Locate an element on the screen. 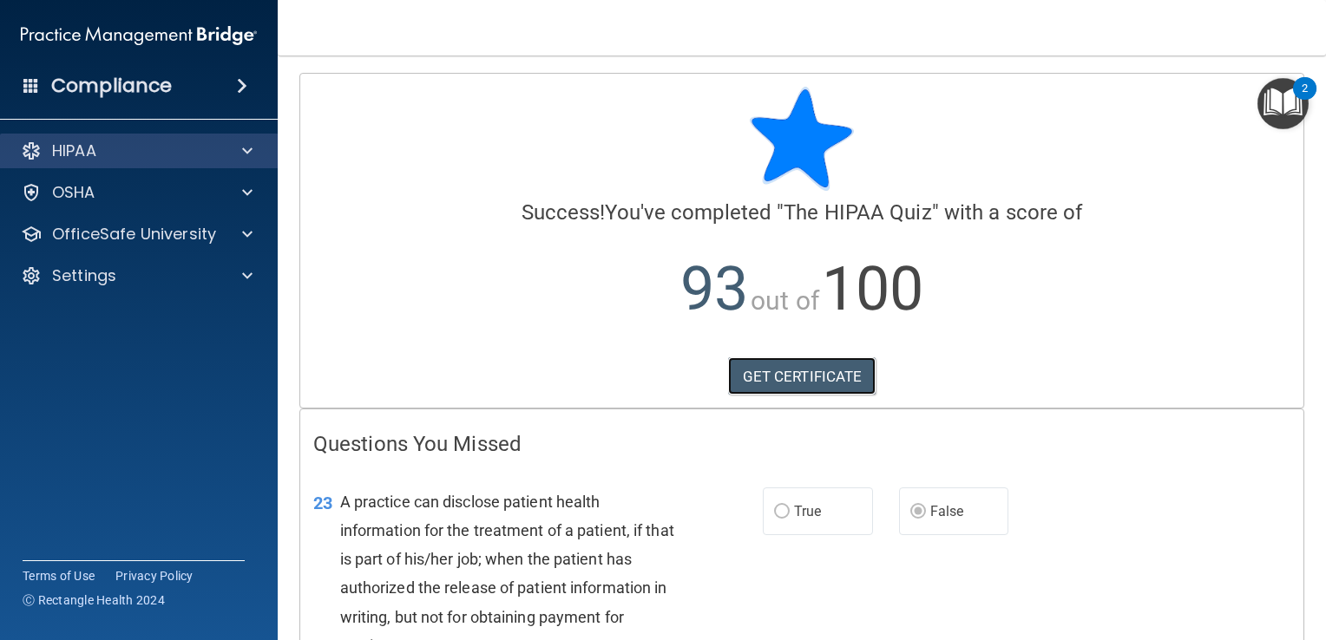  p: HIPAA is located at coordinates (74, 151).